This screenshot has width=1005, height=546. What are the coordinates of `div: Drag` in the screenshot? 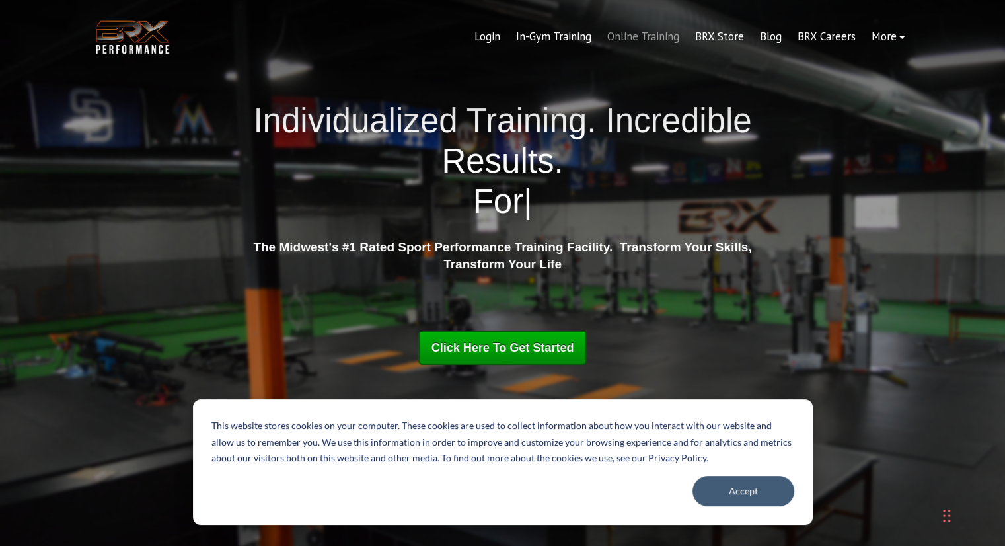 It's located at (947, 516).